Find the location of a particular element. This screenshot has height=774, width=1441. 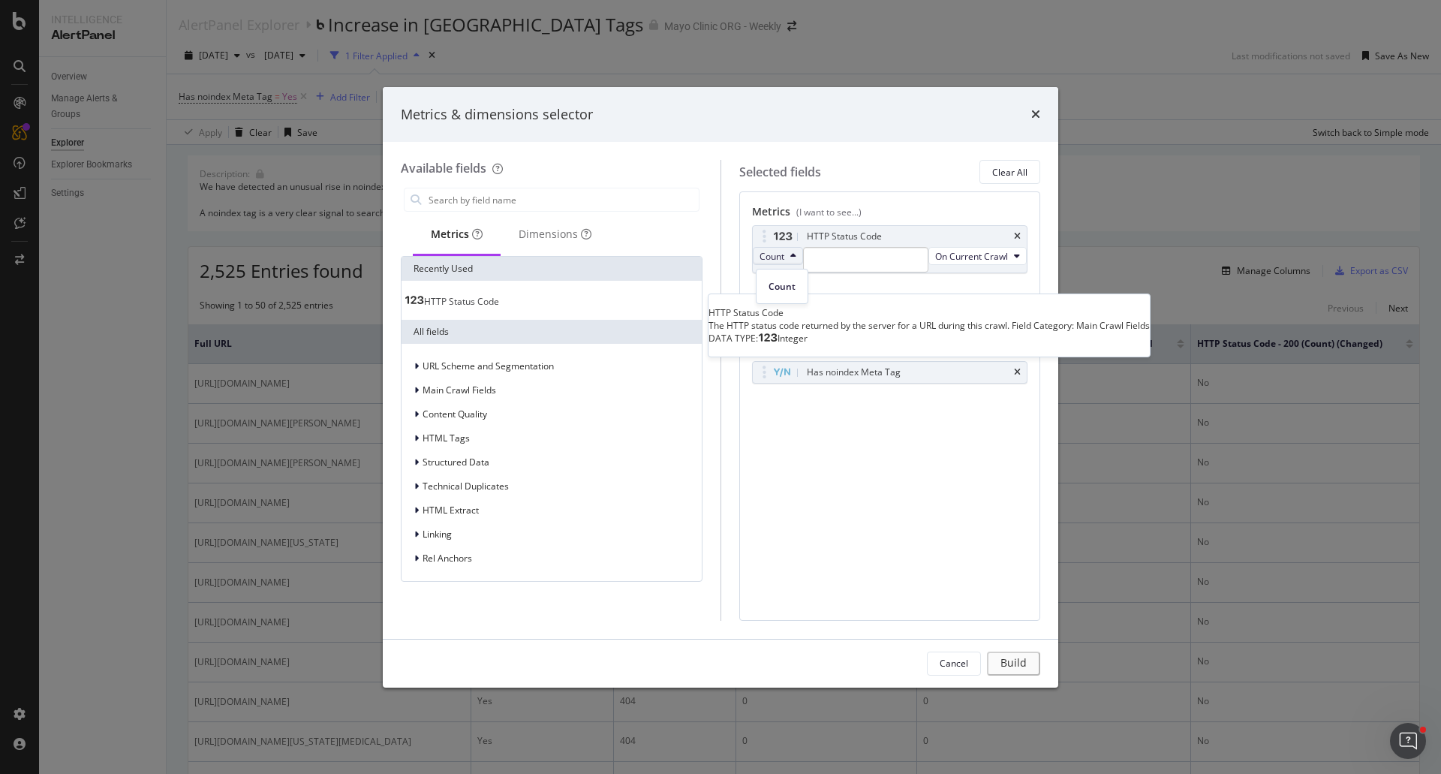

div: Since you've confirmed there isn't another metric option available that gives you the broader tra... is located at coordinates (150, 160).